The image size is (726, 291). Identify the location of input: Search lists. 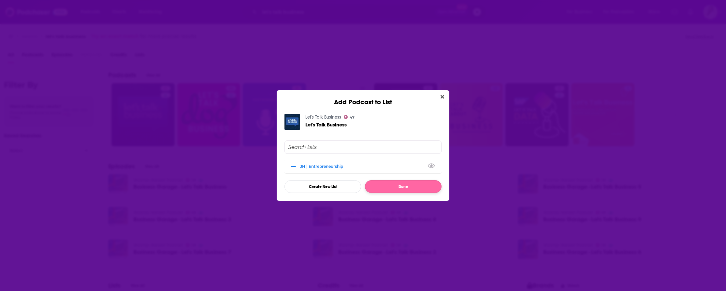
(363, 147).